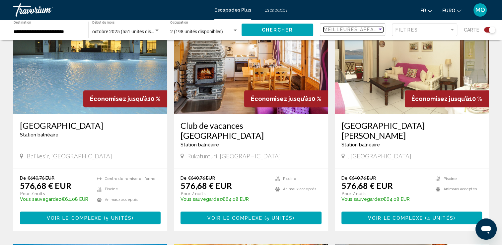 Image resolution: width=502 pixels, height=245 pixels. What do you see at coordinates (407, 30) in the screenshot?
I see `span: Filtres` at bounding box center [407, 30].